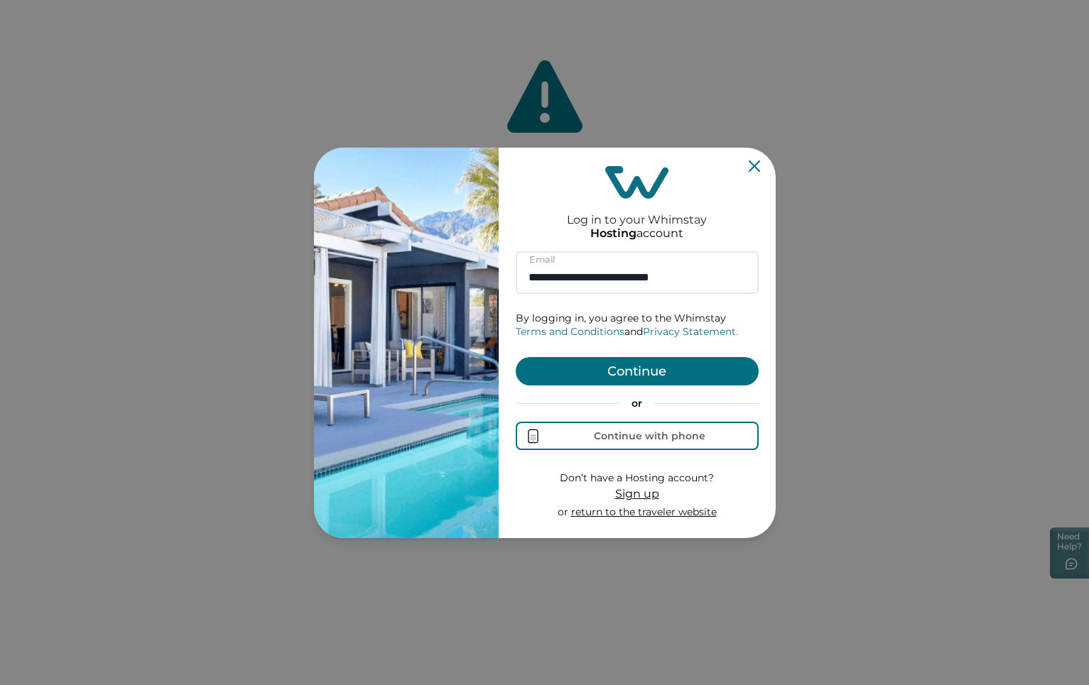  What do you see at coordinates (649, 436) in the screenshot?
I see `div: Continue with phone` at bounding box center [649, 436].